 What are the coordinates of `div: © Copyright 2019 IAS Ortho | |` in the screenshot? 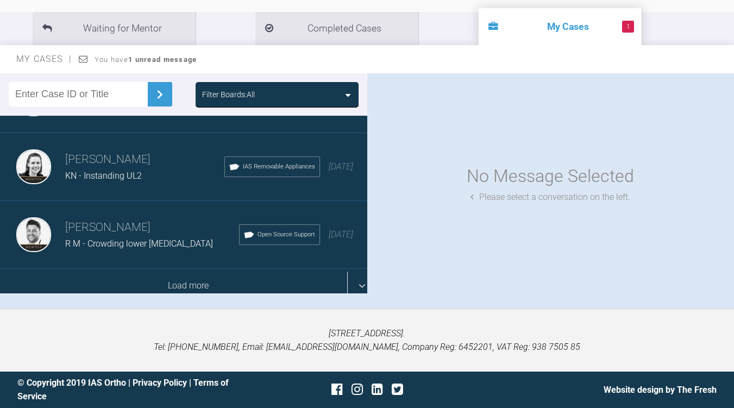 It's located at (134, 389).